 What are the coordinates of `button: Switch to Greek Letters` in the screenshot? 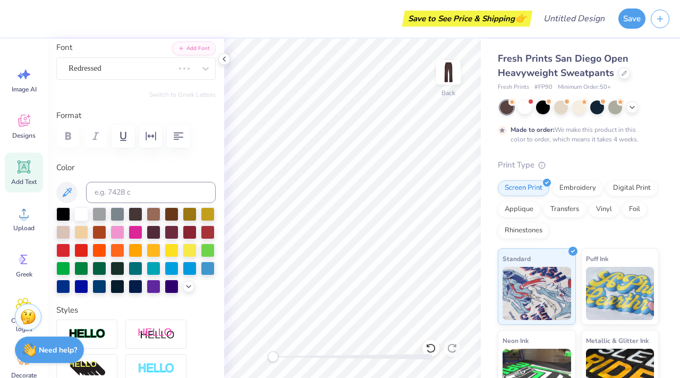 It's located at (182, 95).